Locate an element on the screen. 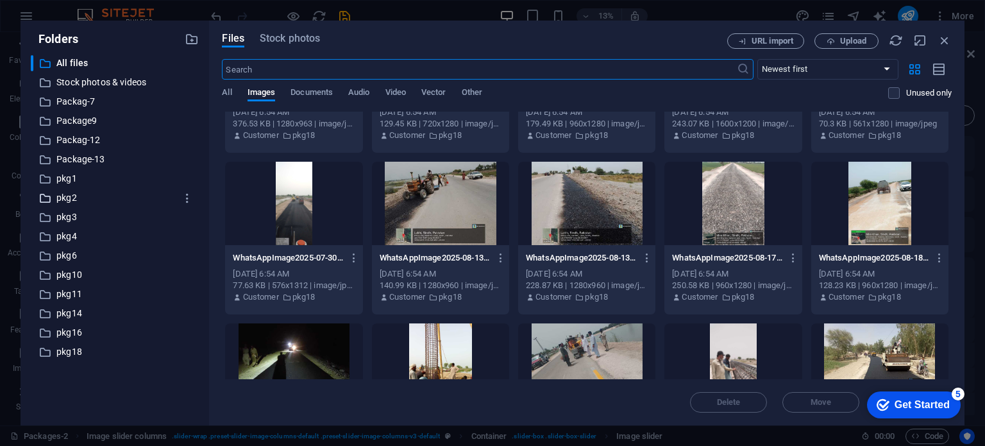 This screenshot has width=985, height=446. p: pkg2 is located at coordinates (116, 197).